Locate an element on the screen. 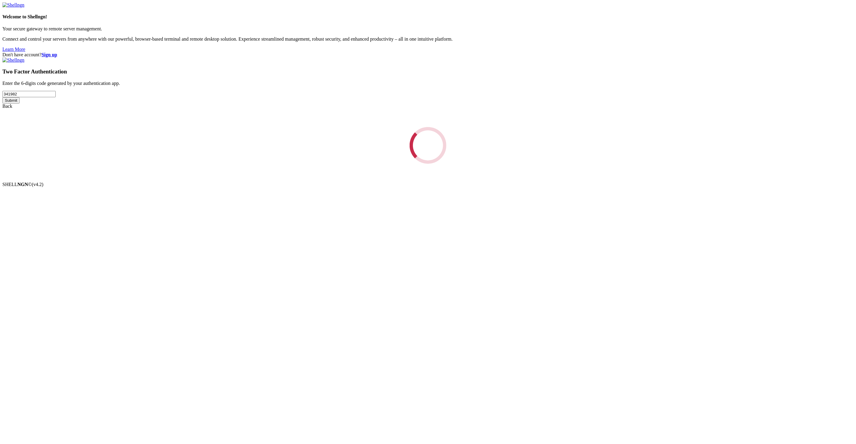 Image resolution: width=856 pixels, height=444 pixels. a: Learn More is located at coordinates (14, 49).